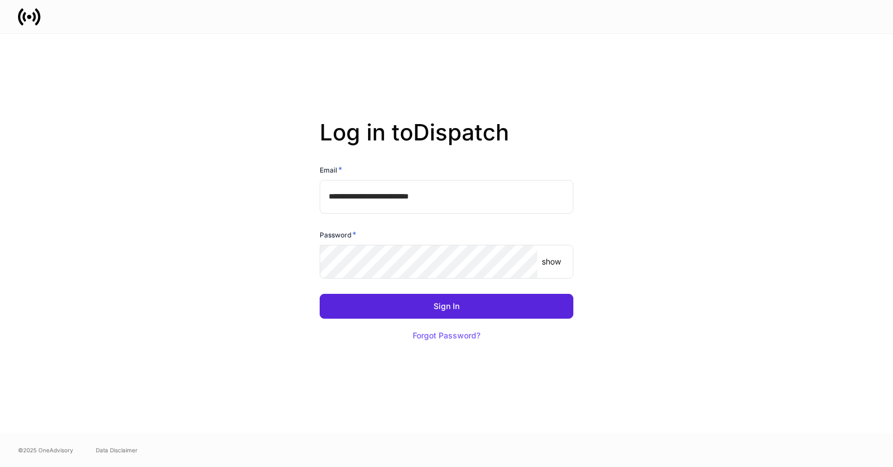 The height and width of the screenshot is (467, 893). I want to click on a: Data Disclaimer, so click(117, 450).